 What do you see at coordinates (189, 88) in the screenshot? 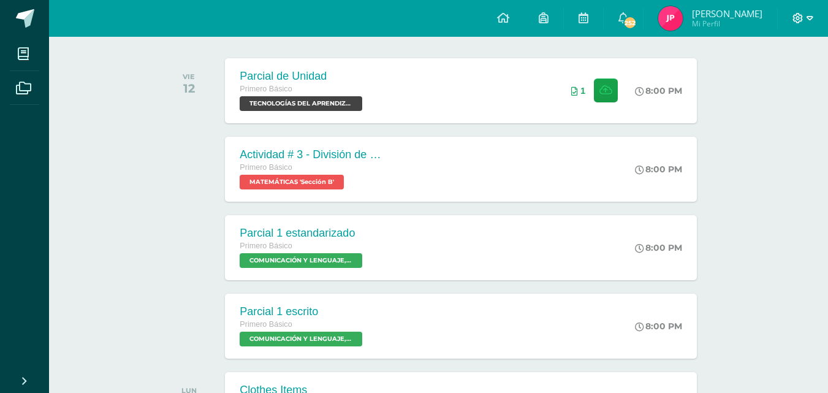
I see `div: 12` at bounding box center [189, 88].